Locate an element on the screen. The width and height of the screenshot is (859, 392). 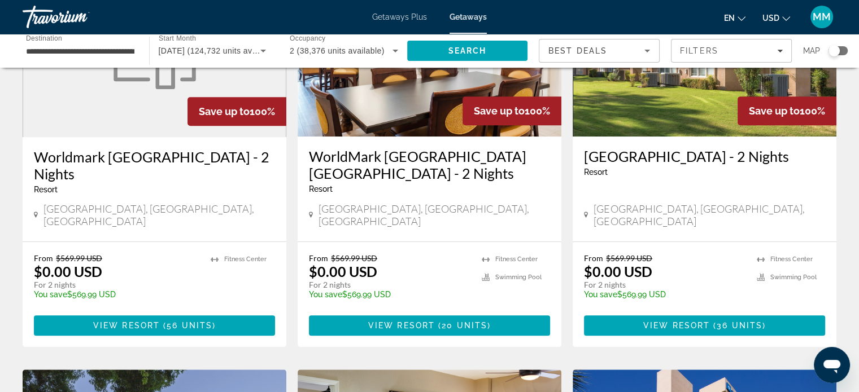
input: Select destination is located at coordinates (80, 51).